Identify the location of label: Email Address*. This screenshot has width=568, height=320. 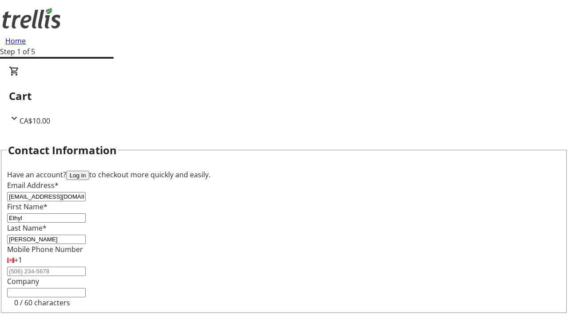
(33, 185).